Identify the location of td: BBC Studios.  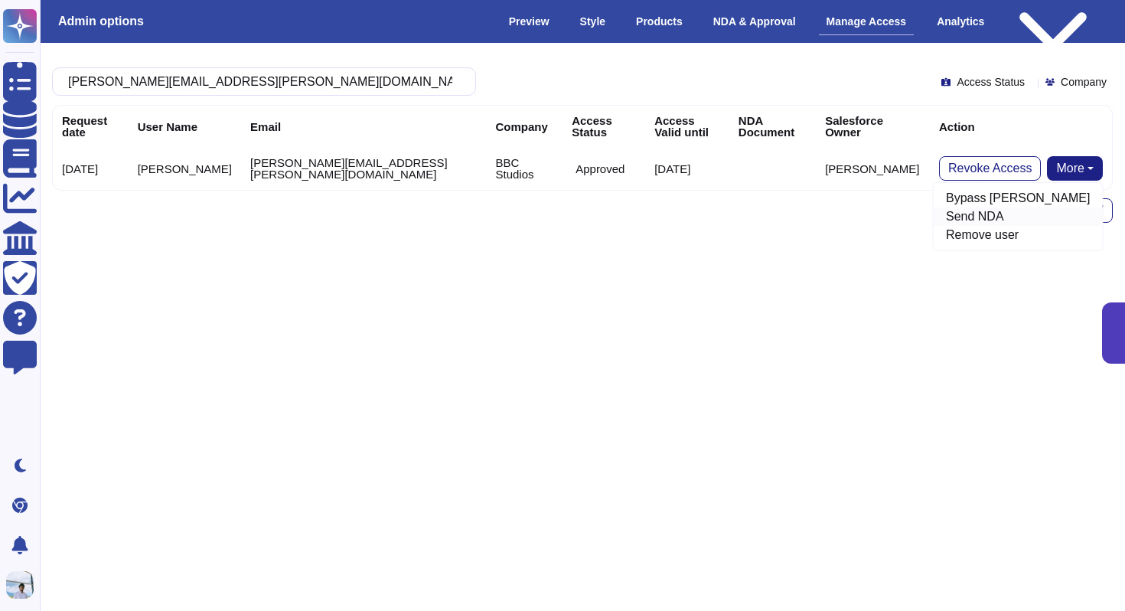
(524, 168).